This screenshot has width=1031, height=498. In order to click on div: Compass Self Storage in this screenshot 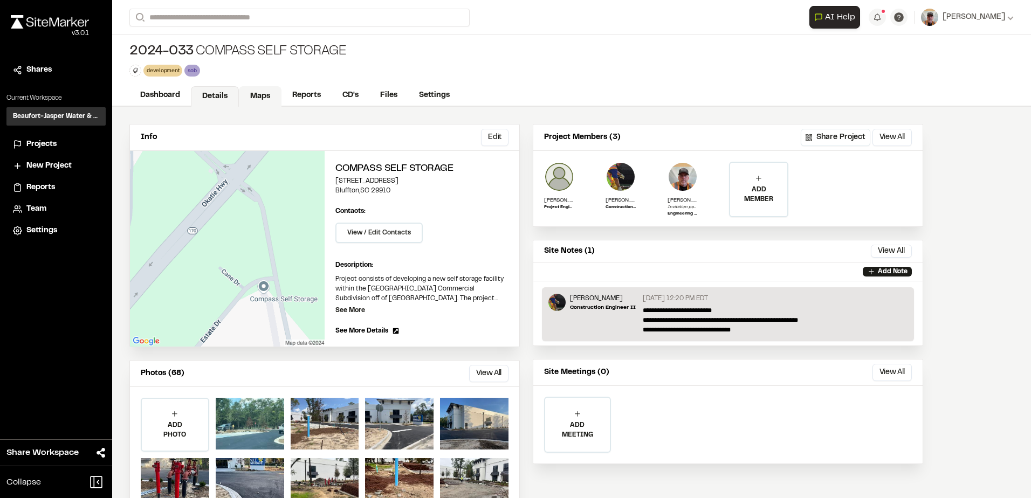, I will do `click(238, 52)`.